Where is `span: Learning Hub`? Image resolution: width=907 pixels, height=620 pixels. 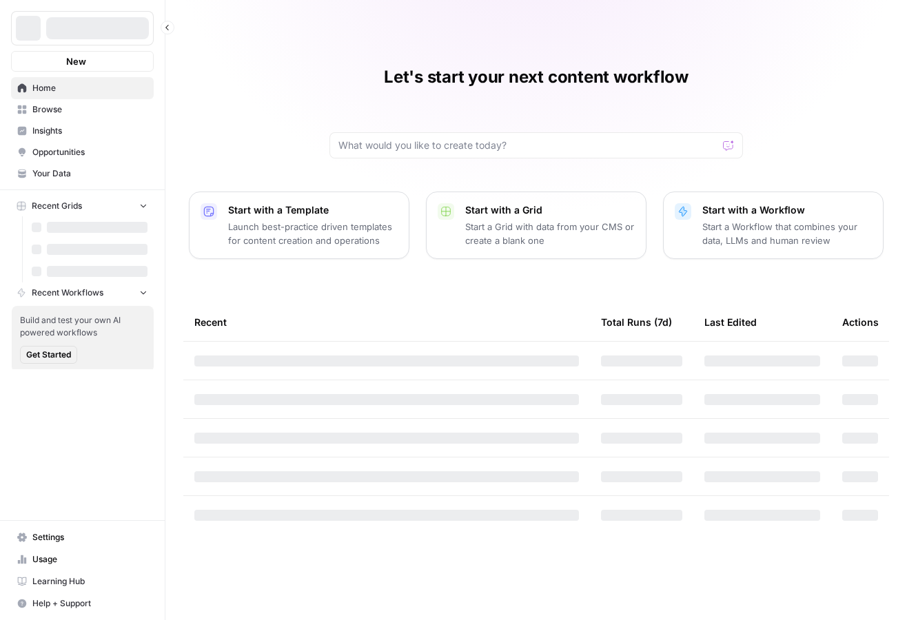 span: Learning Hub is located at coordinates (90, 582).